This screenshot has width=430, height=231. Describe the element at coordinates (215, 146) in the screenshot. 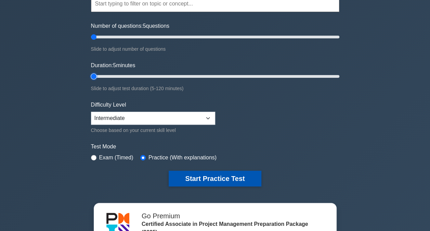

I see `label: Test Mode` at that location.